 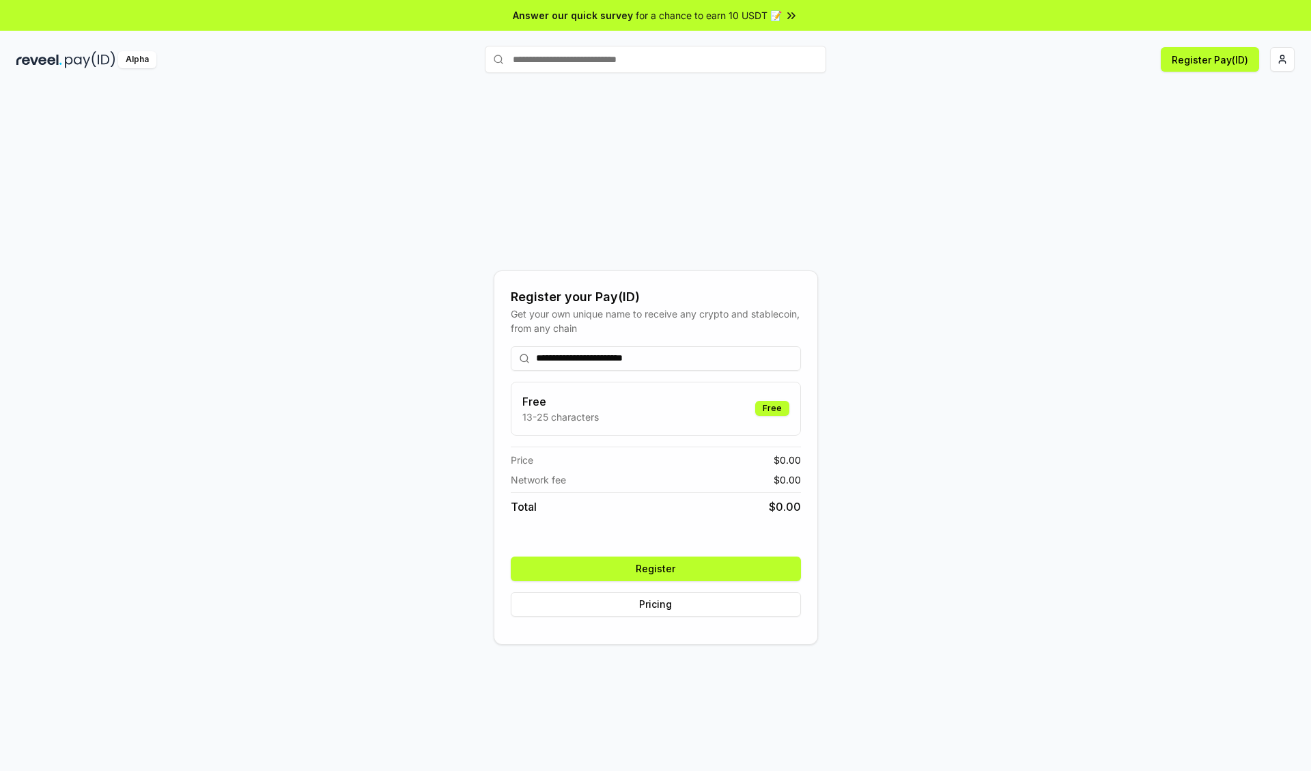 I want to click on div: Get your own unique name to receive any crypto and stablecoin, from any chain, so click(x=655, y=321).